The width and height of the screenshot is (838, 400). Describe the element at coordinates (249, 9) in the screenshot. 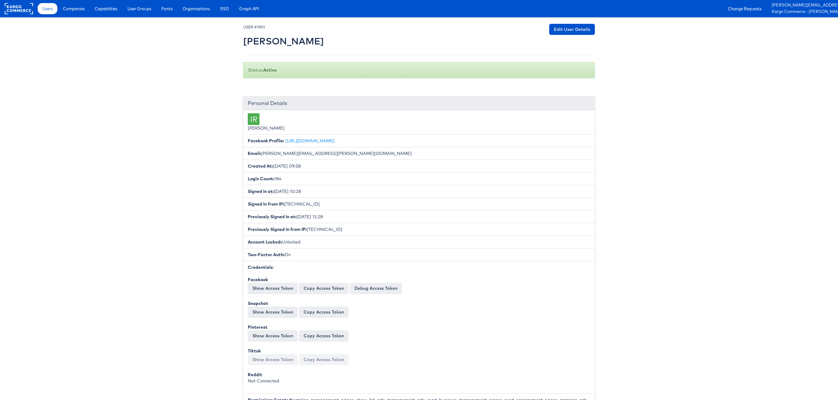

I see `span: Graph API` at that location.